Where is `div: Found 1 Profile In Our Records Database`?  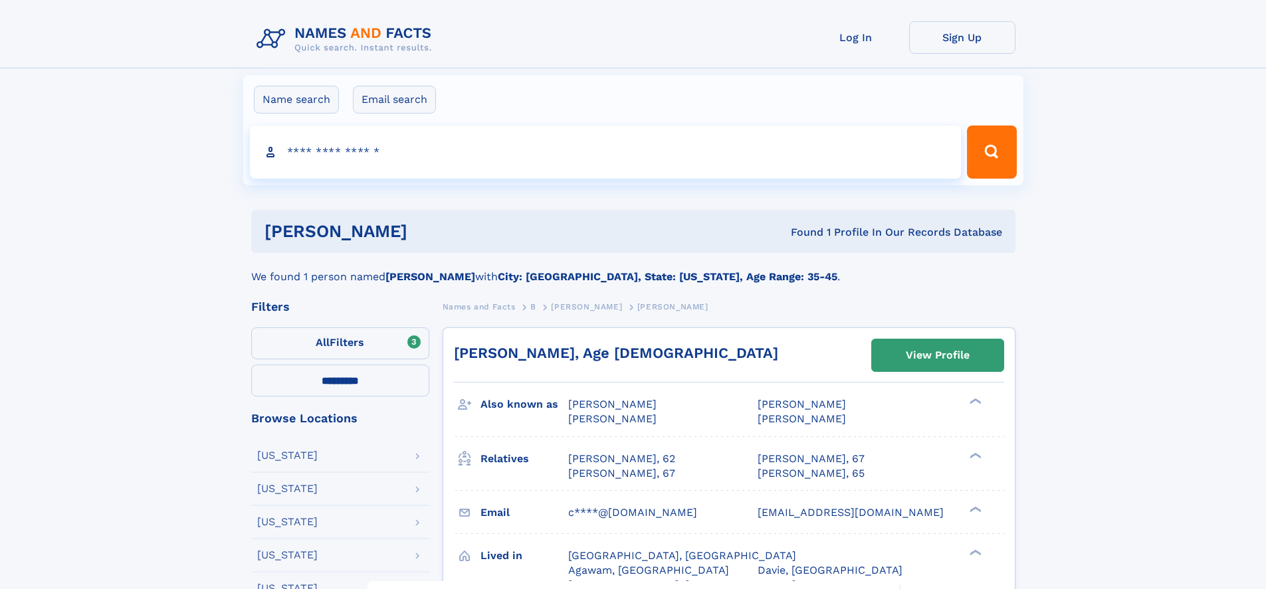 div: Found 1 Profile In Our Records Database is located at coordinates (800, 233).